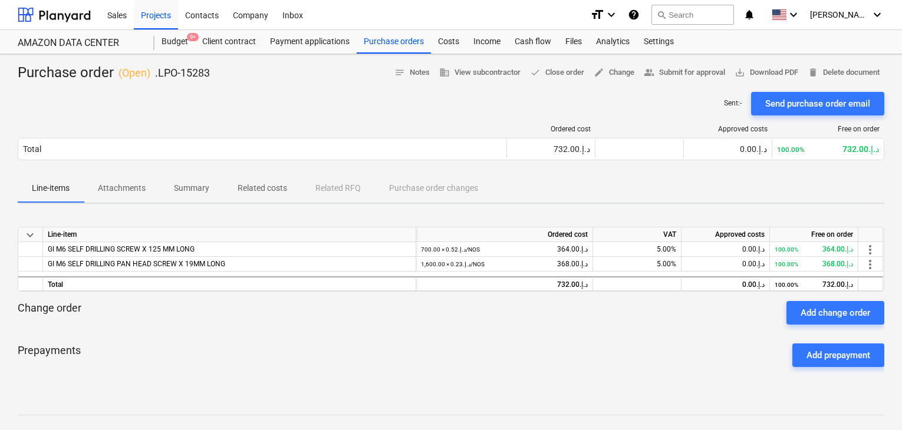  What do you see at coordinates (480, 73) in the screenshot?
I see `span: View subcontractor` at bounding box center [480, 73].